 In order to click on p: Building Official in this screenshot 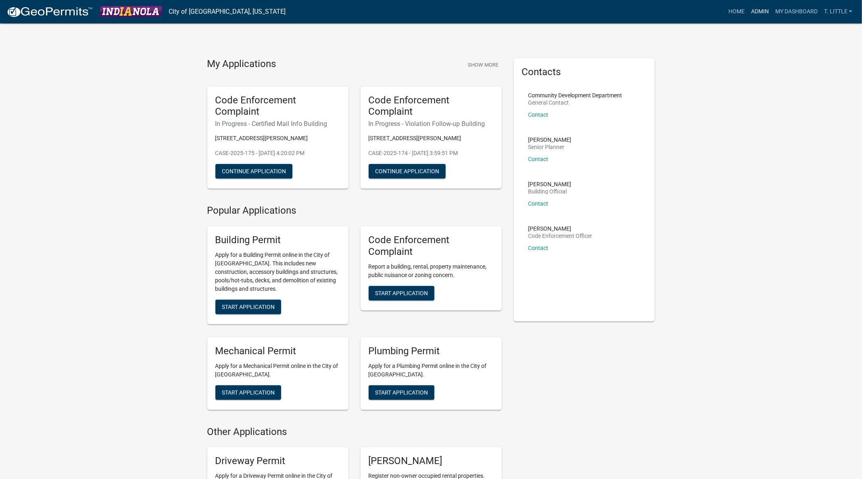, I will do `click(550, 191)`.